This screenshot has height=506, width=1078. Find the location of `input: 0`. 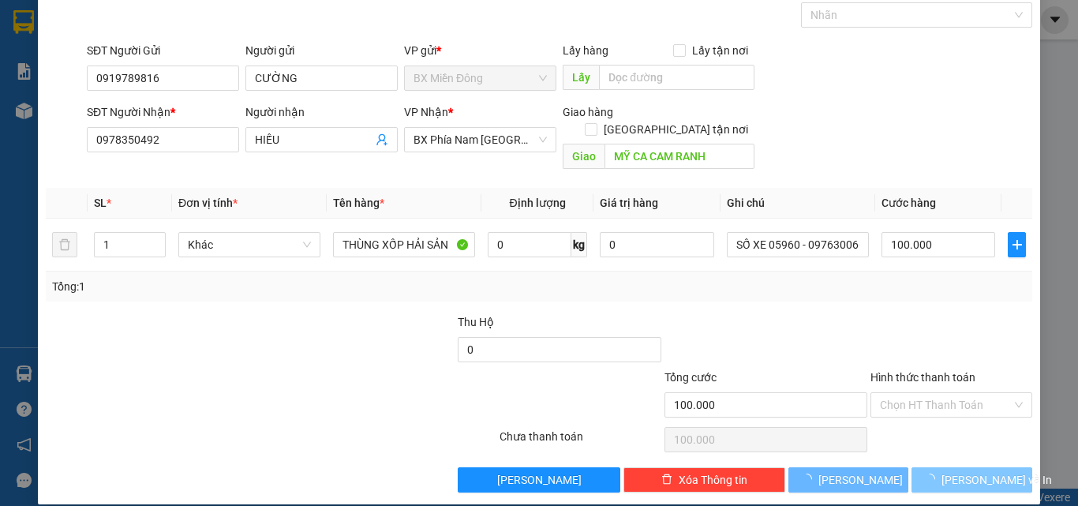

input: 0 is located at coordinates (657, 245).